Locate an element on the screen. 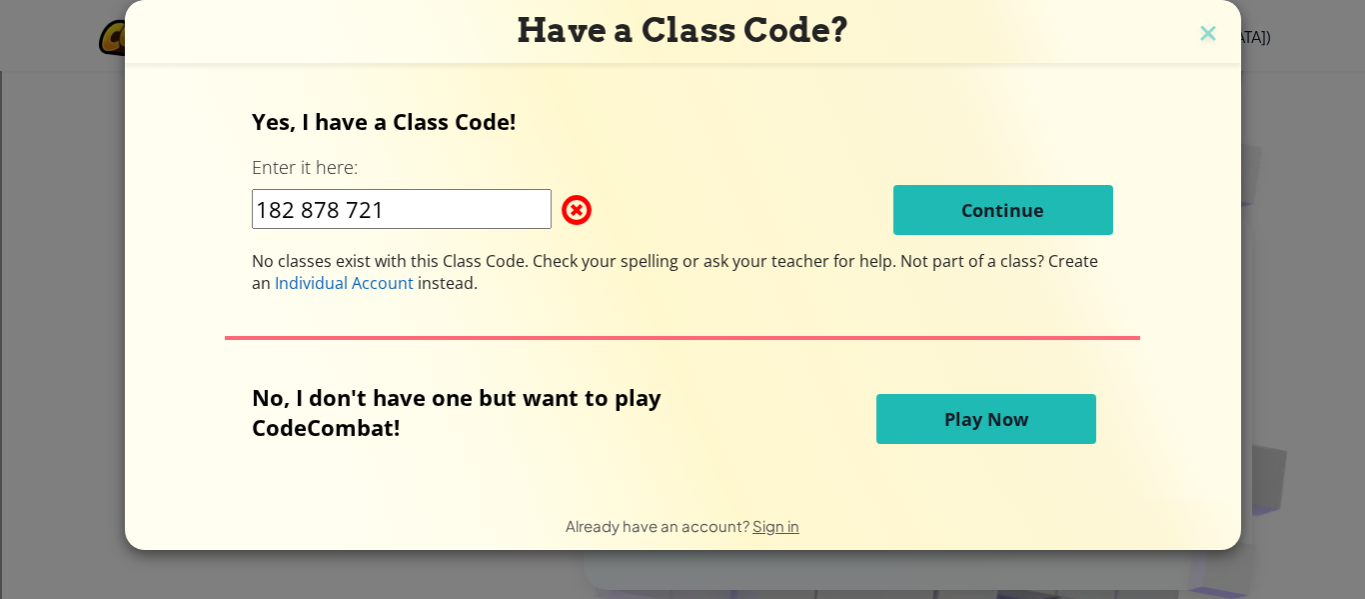  span: Play Now is located at coordinates (986, 419).